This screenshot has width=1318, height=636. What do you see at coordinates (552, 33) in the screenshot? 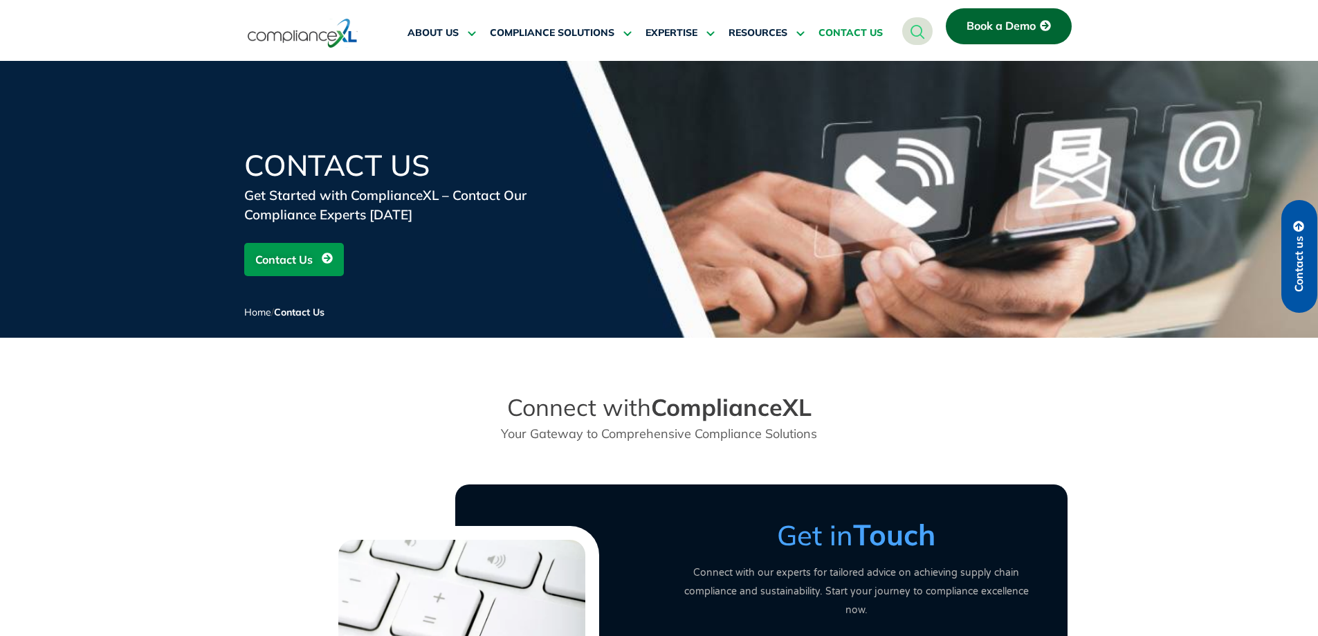
I see `span: COMPLIANCE SOLUTIONS` at bounding box center [552, 33].